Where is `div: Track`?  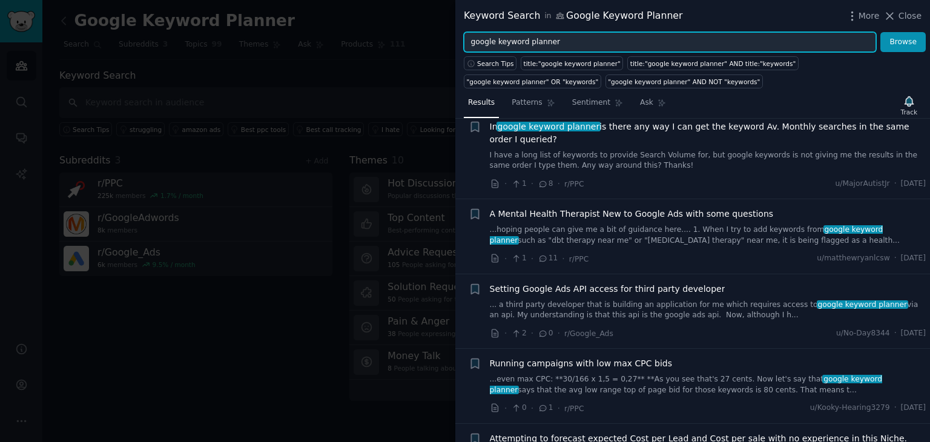
div: Track is located at coordinates (909, 112).